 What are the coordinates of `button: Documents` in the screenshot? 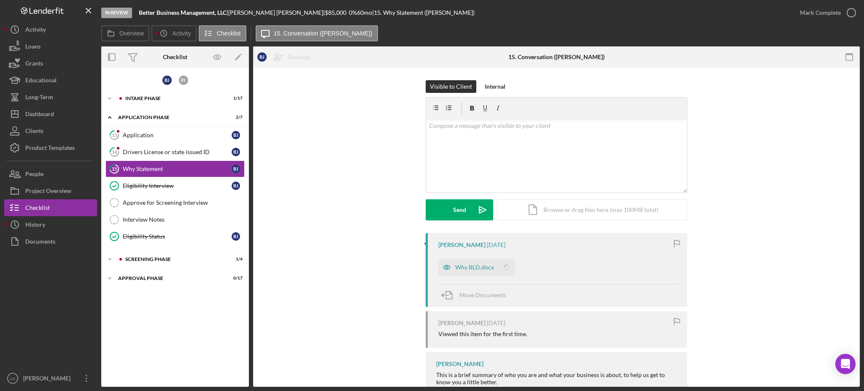 It's located at (51, 241).